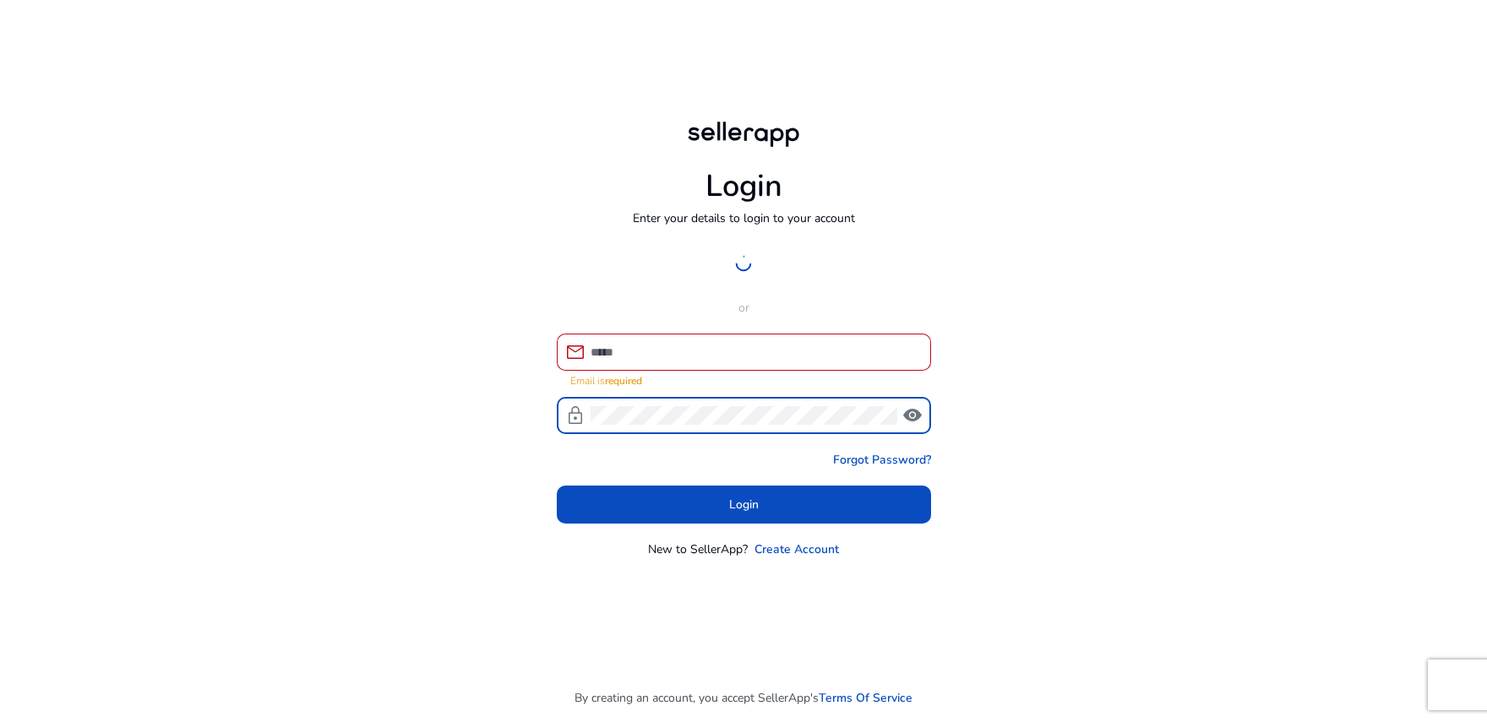 The height and width of the screenshot is (722, 1487). I want to click on mat-error: Email is, so click(743, 379).